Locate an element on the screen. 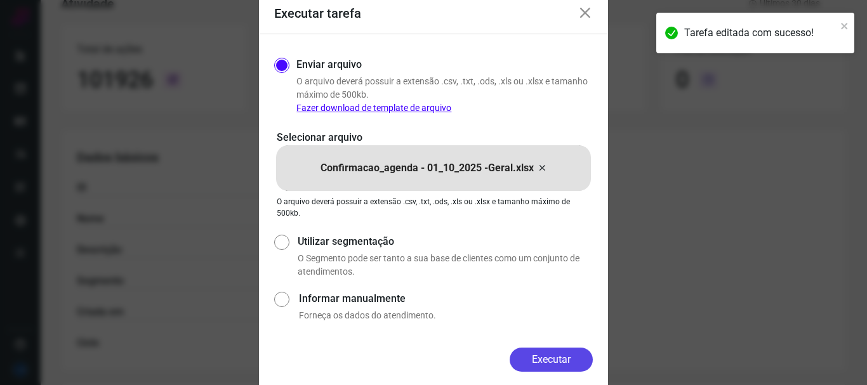 This screenshot has width=867, height=385. h3: Executar tarefa is located at coordinates (318, 13).